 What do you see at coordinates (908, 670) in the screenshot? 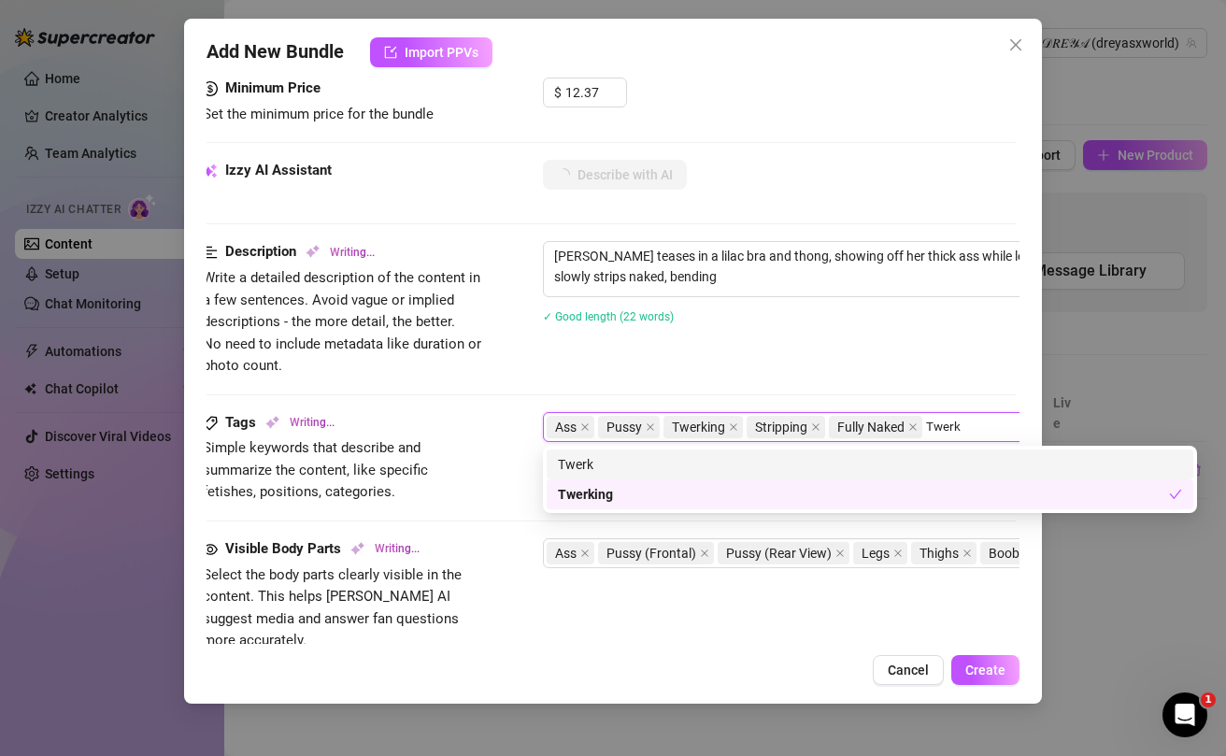
I see `button: Cancel` at bounding box center [908, 670].